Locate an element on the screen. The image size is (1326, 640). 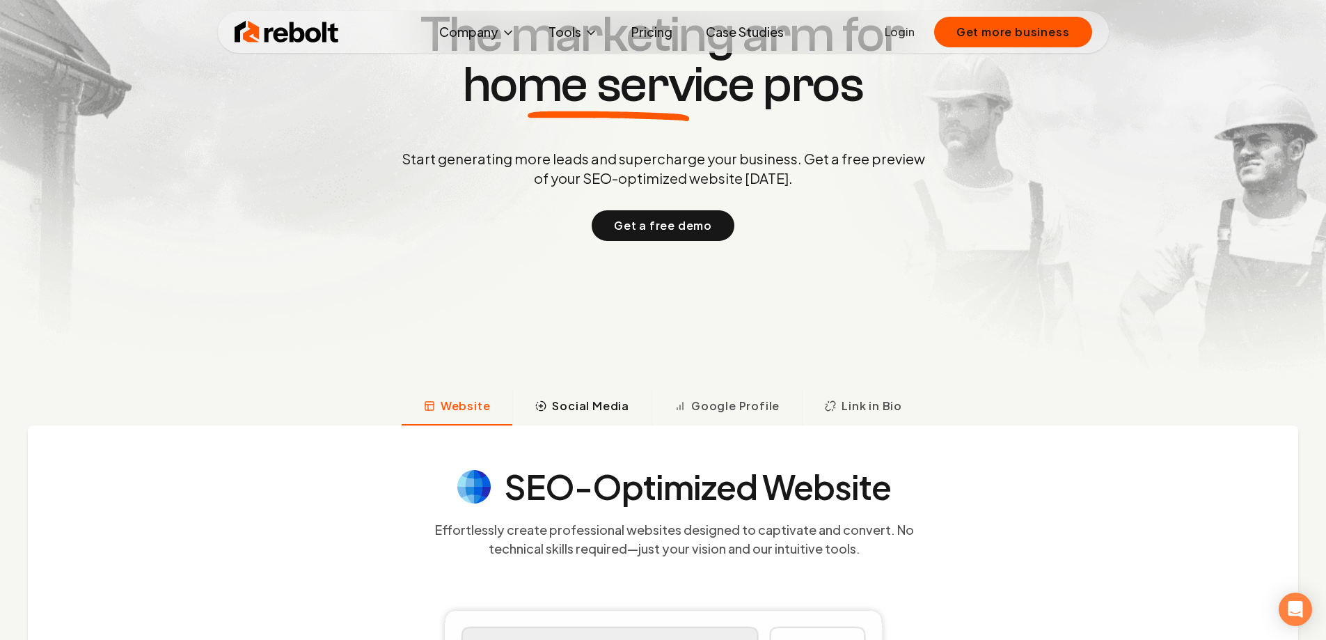
button: Company is located at coordinates (477, 32).